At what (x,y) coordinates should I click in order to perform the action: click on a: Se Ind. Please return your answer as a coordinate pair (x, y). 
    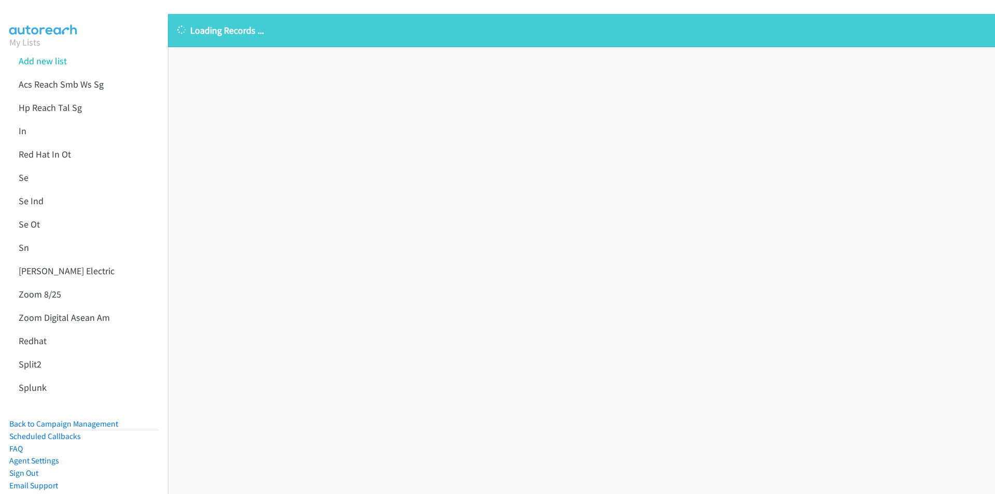
    Looking at the image, I should click on (31, 201).